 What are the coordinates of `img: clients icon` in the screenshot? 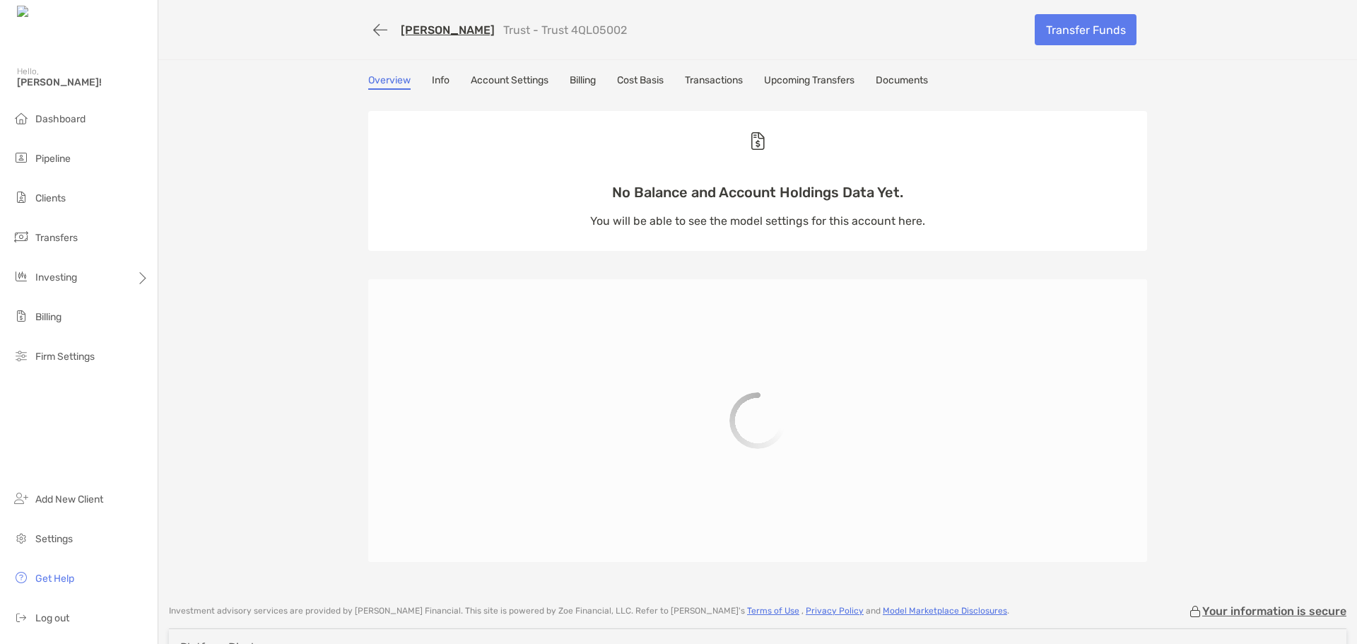 It's located at (21, 197).